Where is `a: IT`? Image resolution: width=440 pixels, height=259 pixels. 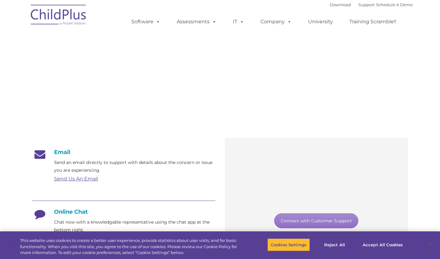
a: IT is located at coordinates (238, 22).